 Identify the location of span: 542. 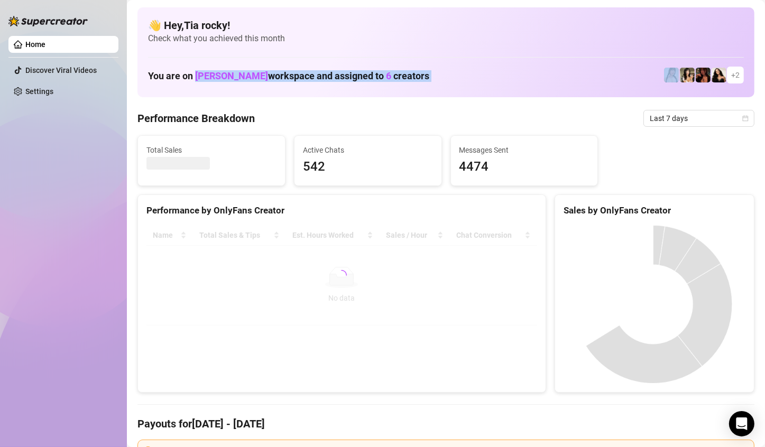
(368, 167).